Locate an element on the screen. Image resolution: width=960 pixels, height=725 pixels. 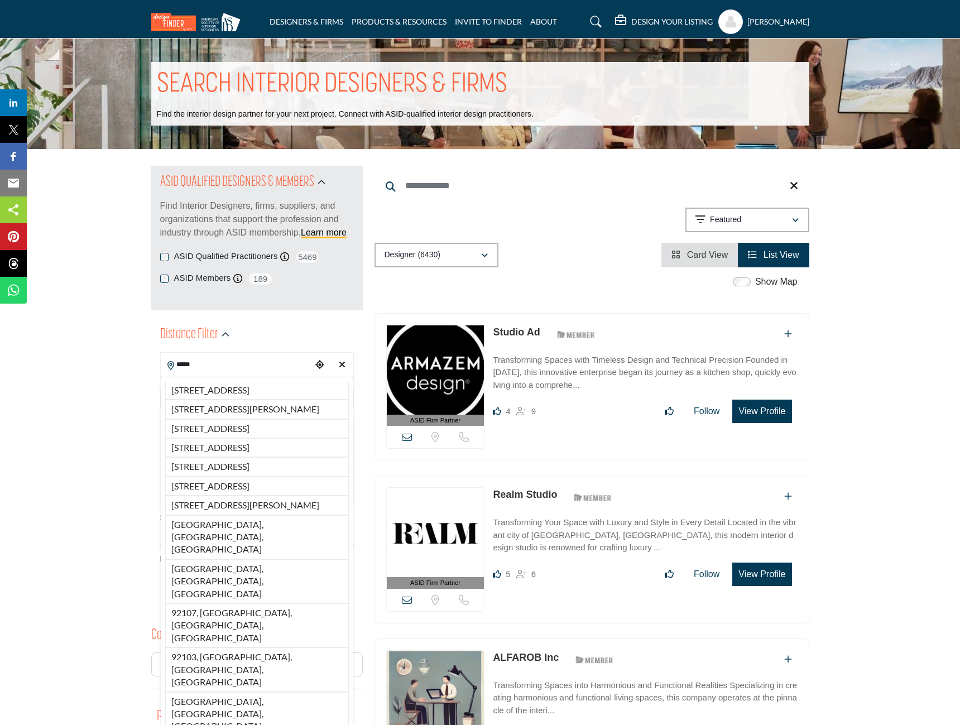
a: Studio Ad is located at coordinates (516, 332).